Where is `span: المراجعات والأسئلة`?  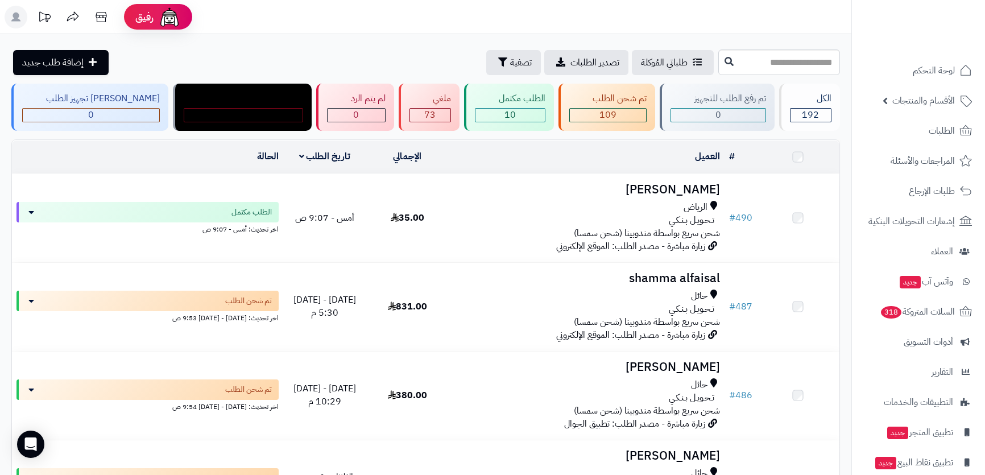 span: المراجعات والأسئلة is located at coordinates (922, 161).